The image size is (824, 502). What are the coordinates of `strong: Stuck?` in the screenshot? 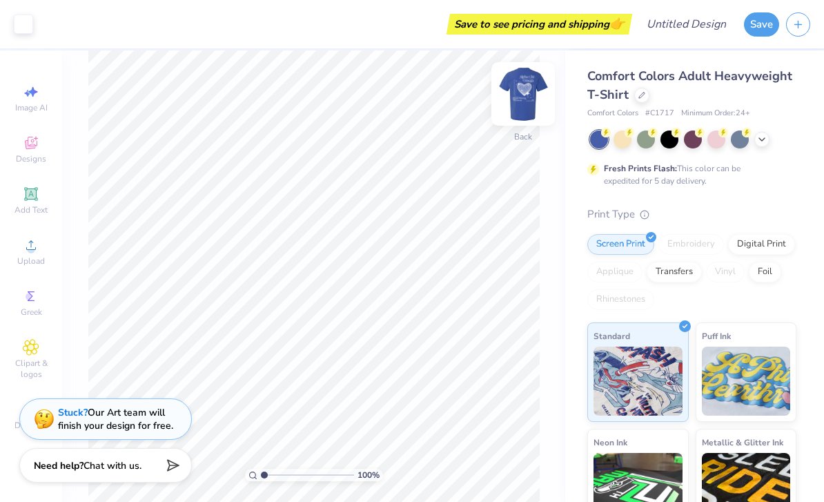 It's located at (72, 412).